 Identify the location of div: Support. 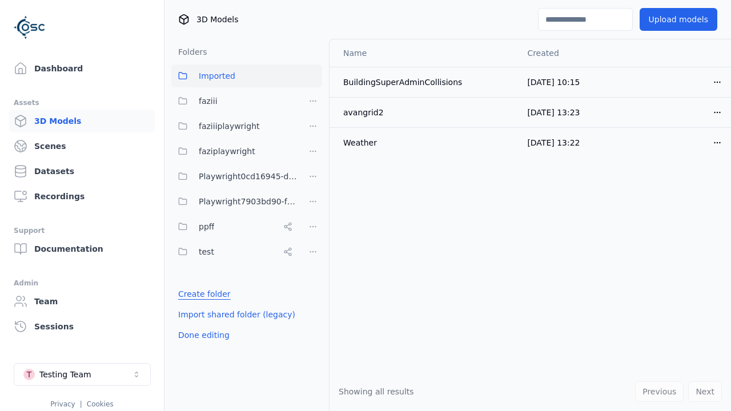
(82, 231).